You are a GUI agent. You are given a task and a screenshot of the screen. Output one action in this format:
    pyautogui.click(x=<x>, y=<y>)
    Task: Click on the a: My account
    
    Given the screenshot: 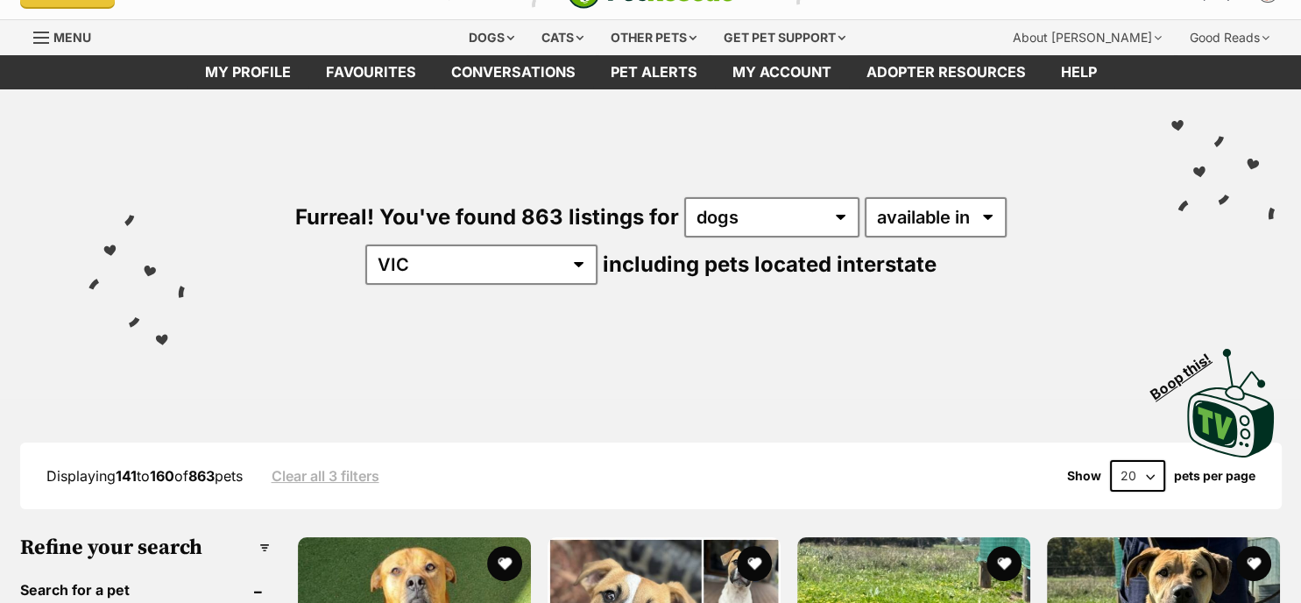 What is the action you would take?
    pyautogui.click(x=781, y=72)
    